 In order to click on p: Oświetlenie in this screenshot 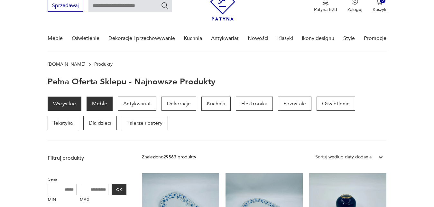, I will do `click(336, 104)`.